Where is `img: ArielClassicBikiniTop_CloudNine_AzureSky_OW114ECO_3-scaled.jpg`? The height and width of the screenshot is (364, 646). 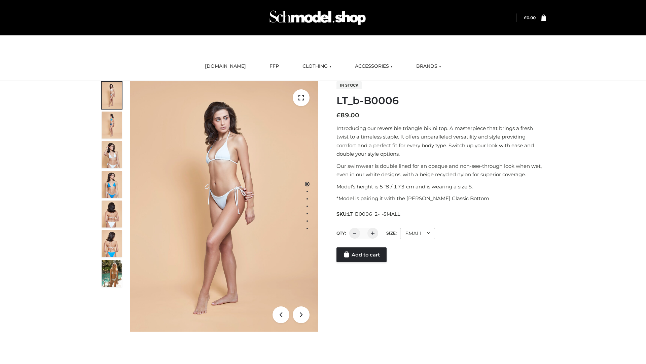
img: ArielClassicBikiniTop_CloudNine_AzureSky_OW114ECO_3-scaled.jpg is located at coordinates (112, 154).